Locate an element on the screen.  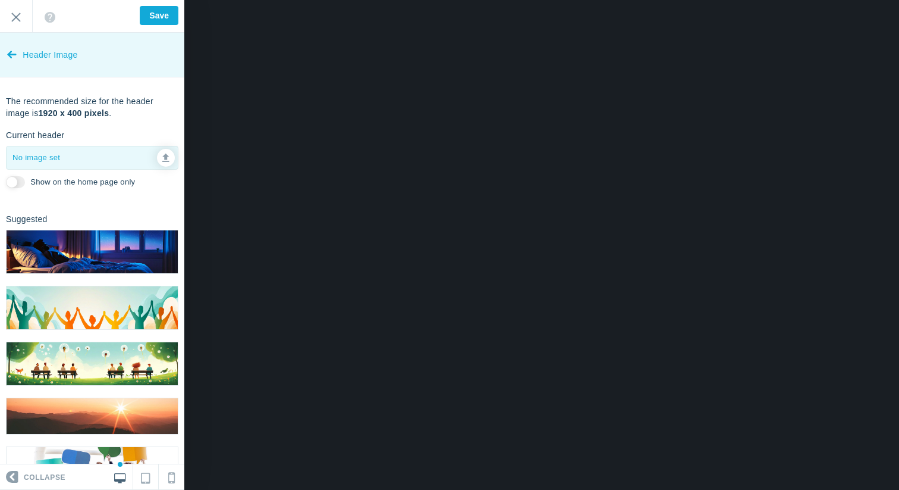
img: AI_header_1.jpg is located at coordinates (92, 252).